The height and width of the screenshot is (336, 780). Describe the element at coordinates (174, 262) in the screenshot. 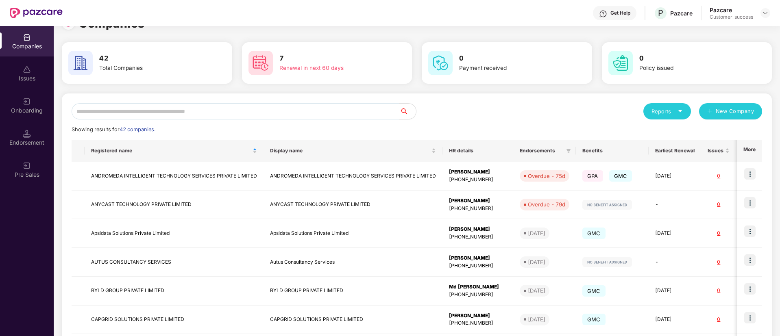

I see `td: AUTUS CONSULTANCY SERVICES` at that location.